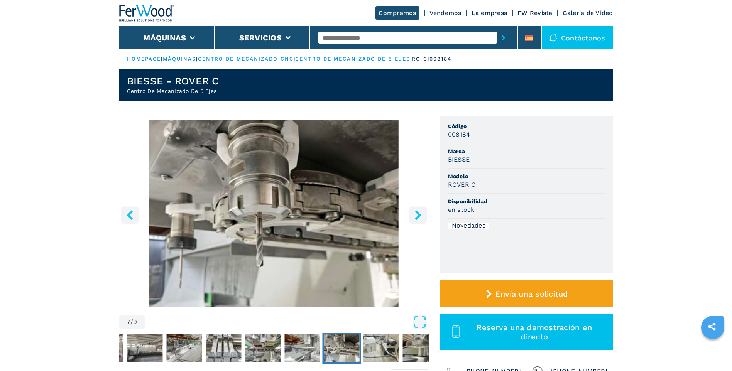 This screenshot has height=371, width=732. I want to click on button: left-button, so click(130, 215).